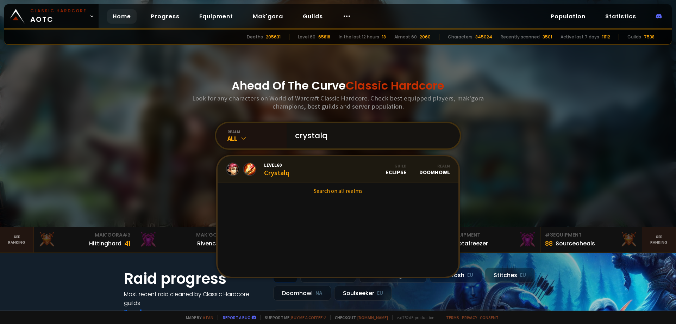 This screenshot has width=676, height=324. What do you see at coordinates (547, 37) in the screenshot?
I see `div: 3501` at bounding box center [547, 37].